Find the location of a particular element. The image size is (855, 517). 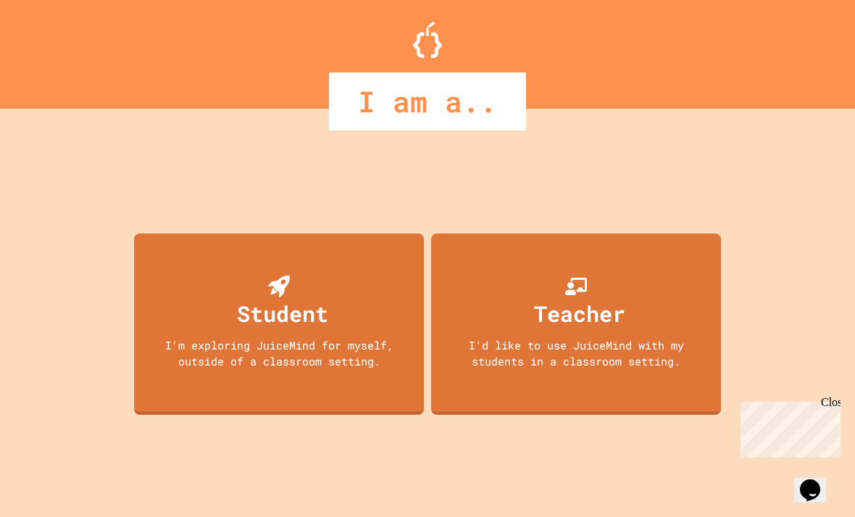

img: Logo.svg is located at coordinates (428, 40).